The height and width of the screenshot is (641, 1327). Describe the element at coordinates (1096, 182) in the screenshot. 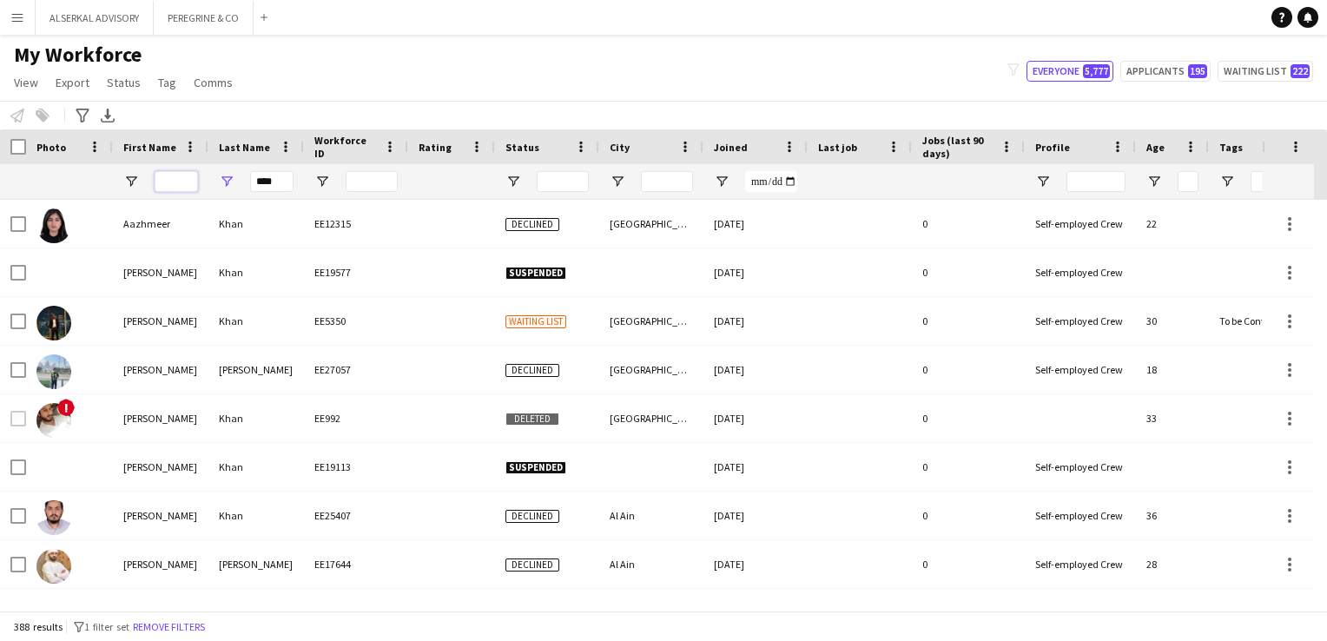

I see `input: Profile Filter Input` at that location.